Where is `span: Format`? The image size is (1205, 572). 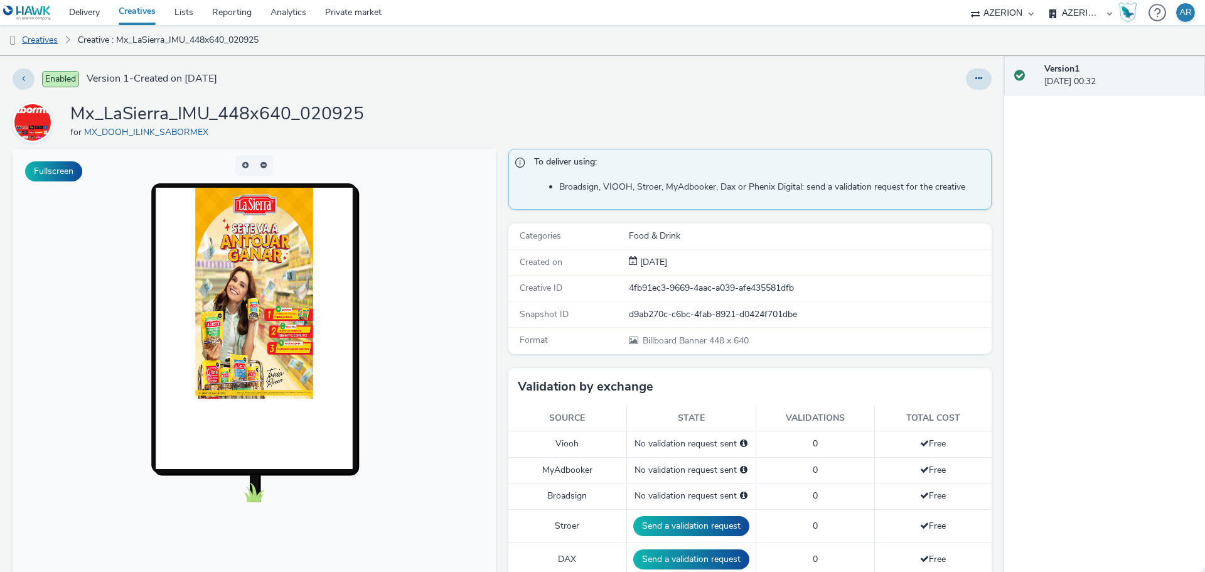
span: Format is located at coordinates (533, 339).